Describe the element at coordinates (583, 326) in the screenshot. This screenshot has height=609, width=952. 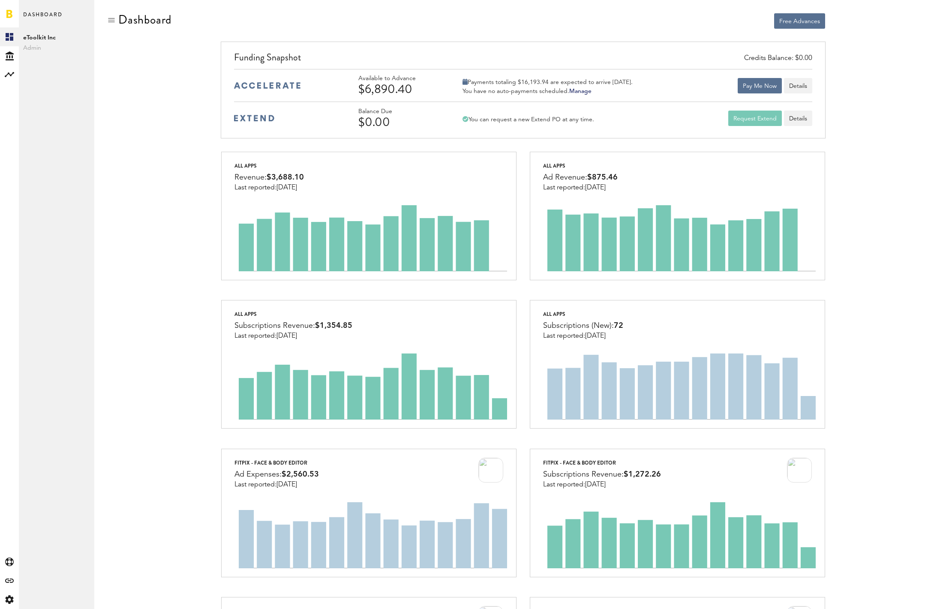
I see `div: Subscriptions (New):` at that location.